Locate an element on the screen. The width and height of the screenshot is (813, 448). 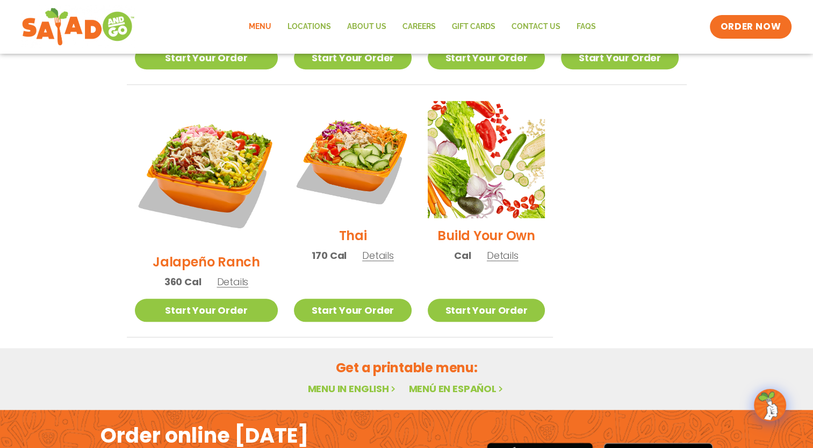
img: Product photo for Thai Salad is located at coordinates (352, 160).